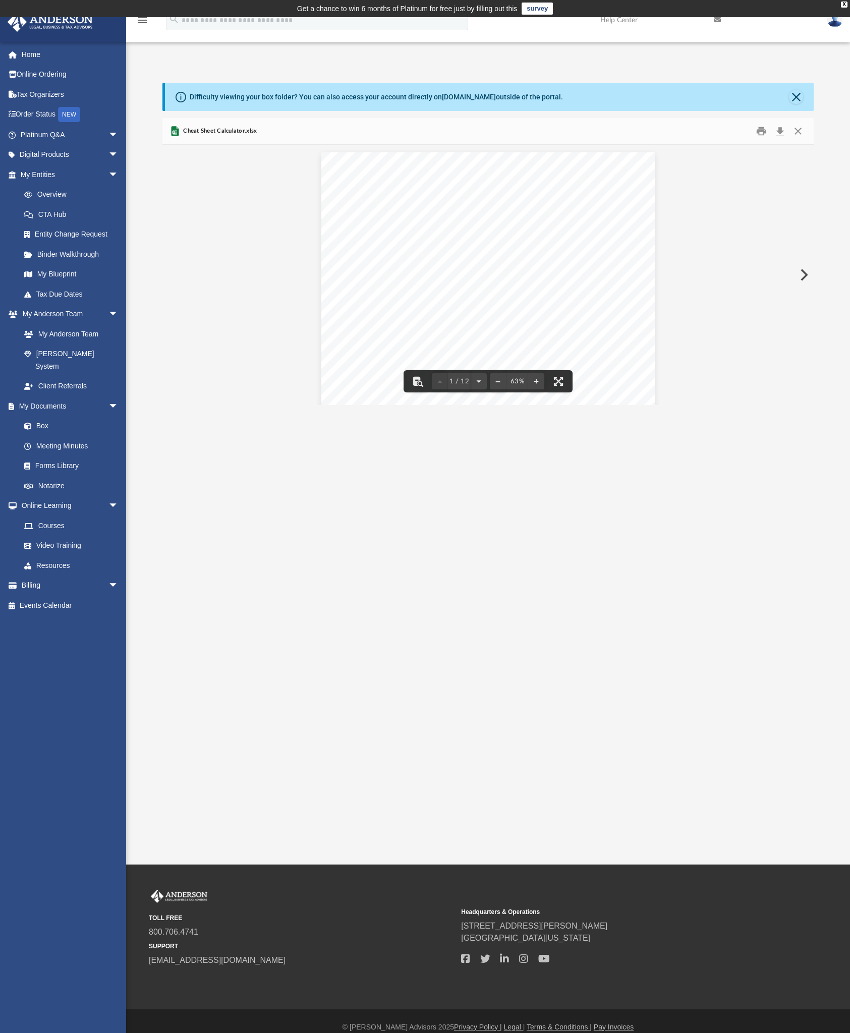 This screenshot has height=1033, width=850. What do you see at coordinates (179, 896) in the screenshot?
I see `img: Anderson Advisors Platinum Portal` at bounding box center [179, 896].